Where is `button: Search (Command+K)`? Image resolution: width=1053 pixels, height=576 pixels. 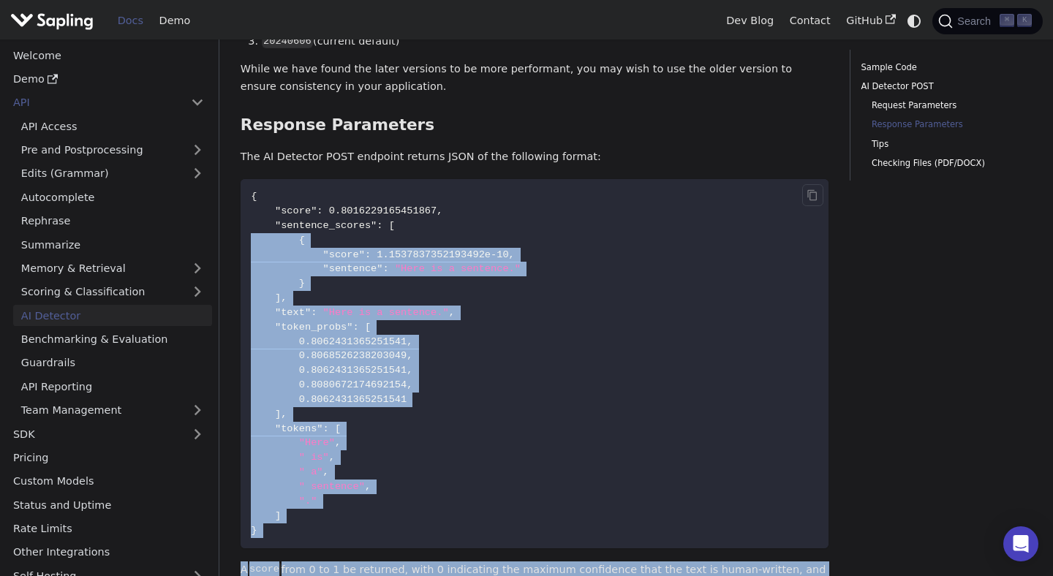 button: Search (Command+K) is located at coordinates (987, 21).